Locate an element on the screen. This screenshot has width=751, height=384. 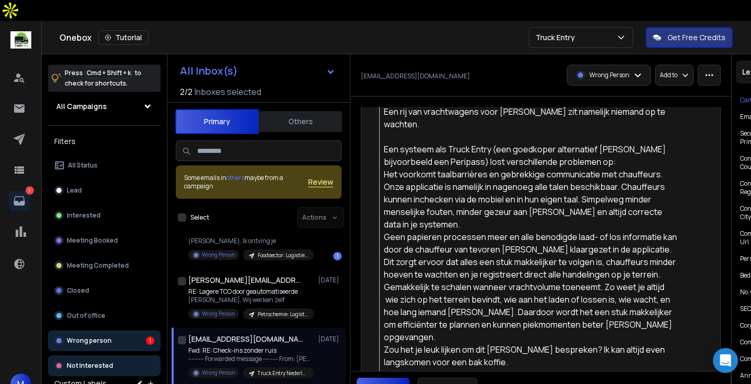
a: 1 is located at coordinates (19, 201).